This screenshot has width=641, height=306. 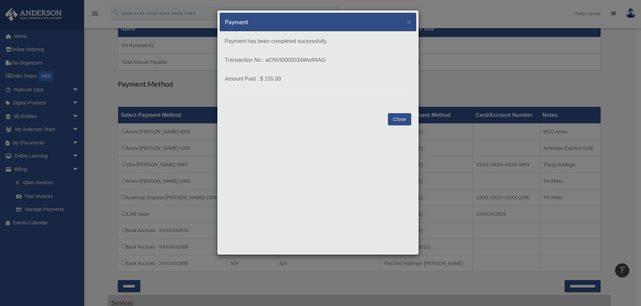 I want to click on h5: Payment, so click(x=236, y=22).